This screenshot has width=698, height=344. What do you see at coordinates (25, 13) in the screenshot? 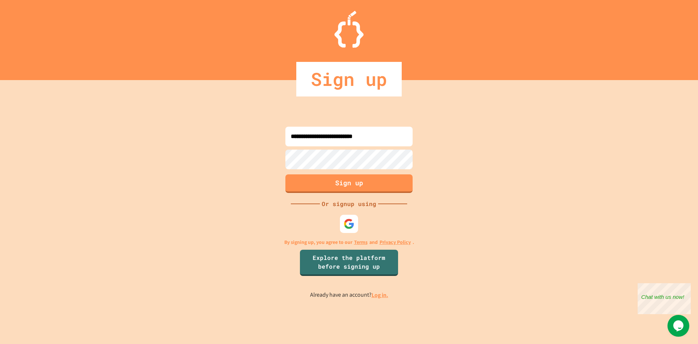
I see `p: Chat with us now!` at bounding box center [25, 13].